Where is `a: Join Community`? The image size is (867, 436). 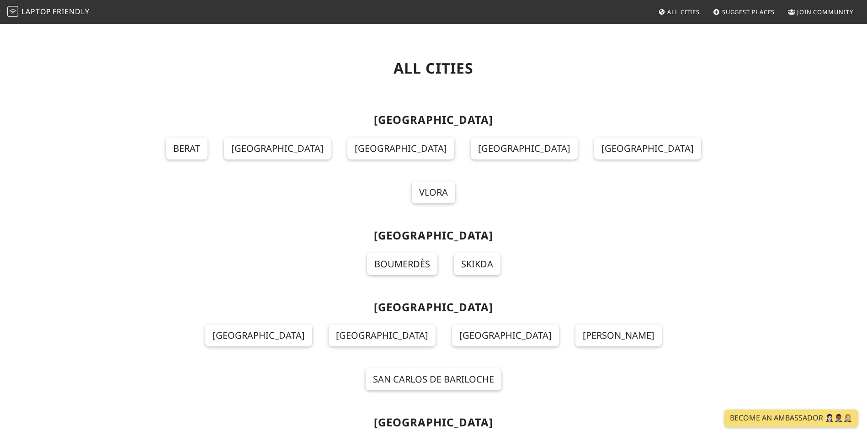 a: Join Community is located at coordinates (820, 12).